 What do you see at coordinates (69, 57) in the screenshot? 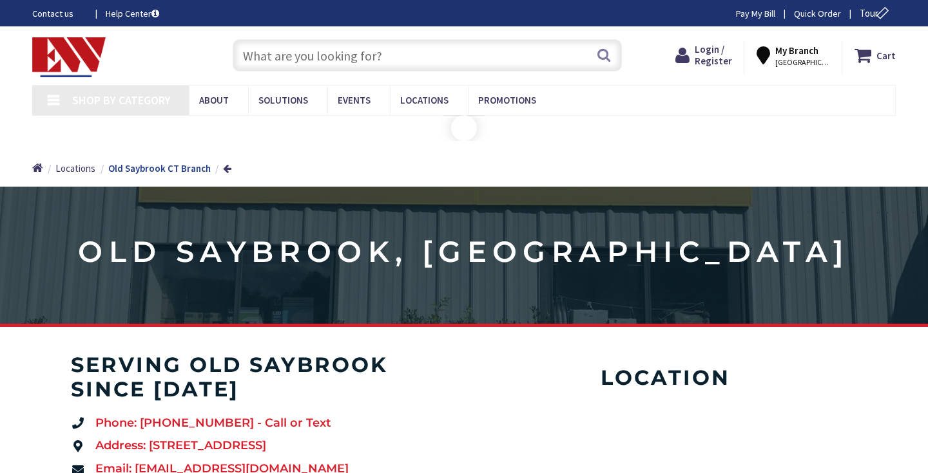
I see `img: Electrical Wholesalers, Inc.` at bounding box center [69, 57].